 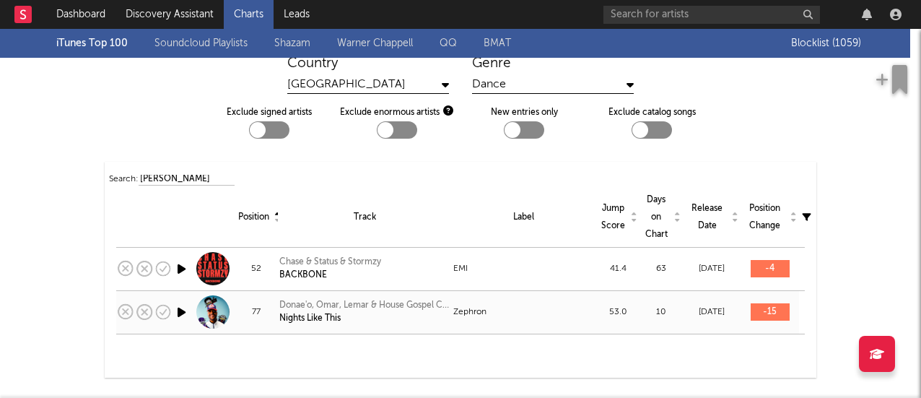 What do you see at coordinates (770, 217) in the screenshot?
I see `div: Position Change` at bounding box center [770, 217].